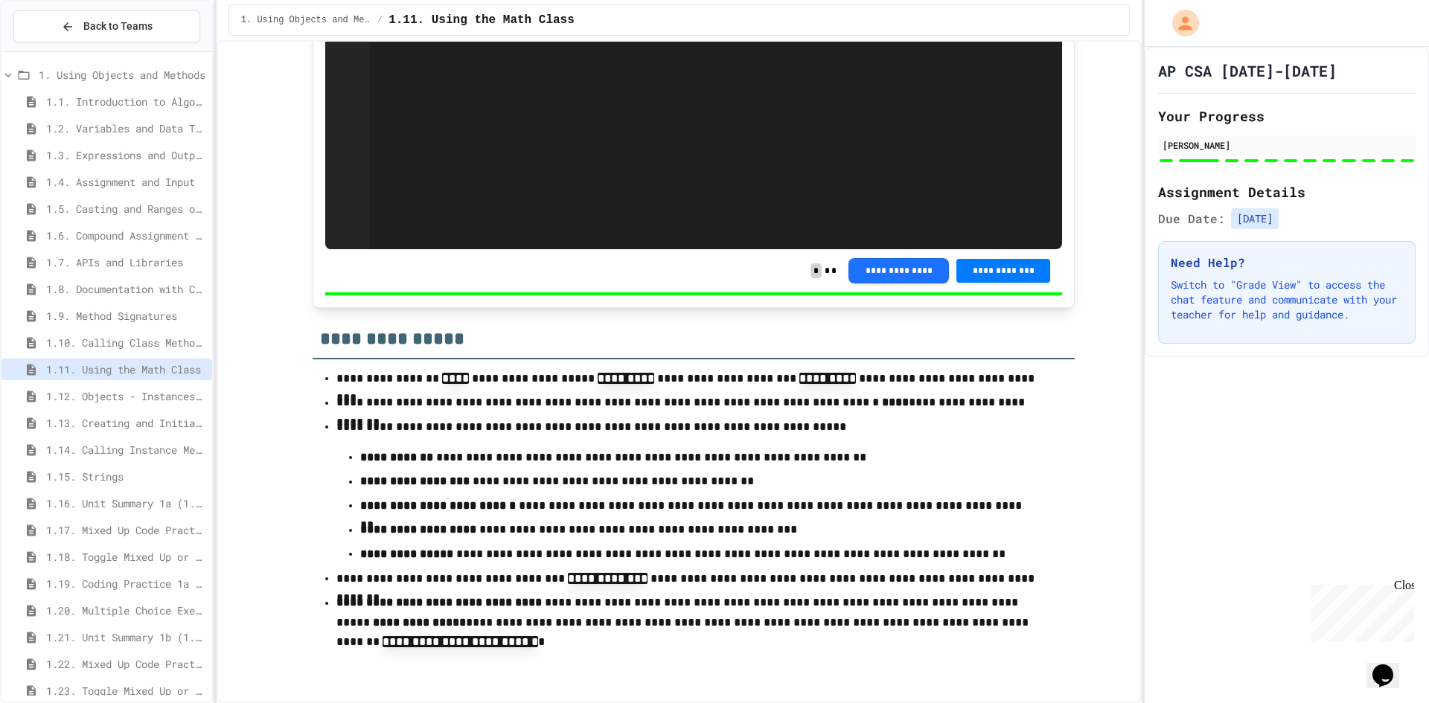 Image resolution: width=1429 pixels, height=703 pixels. Describe the element at coordinates (118, 26) in the screenshot. I see `span: Back to Teams` at that location.